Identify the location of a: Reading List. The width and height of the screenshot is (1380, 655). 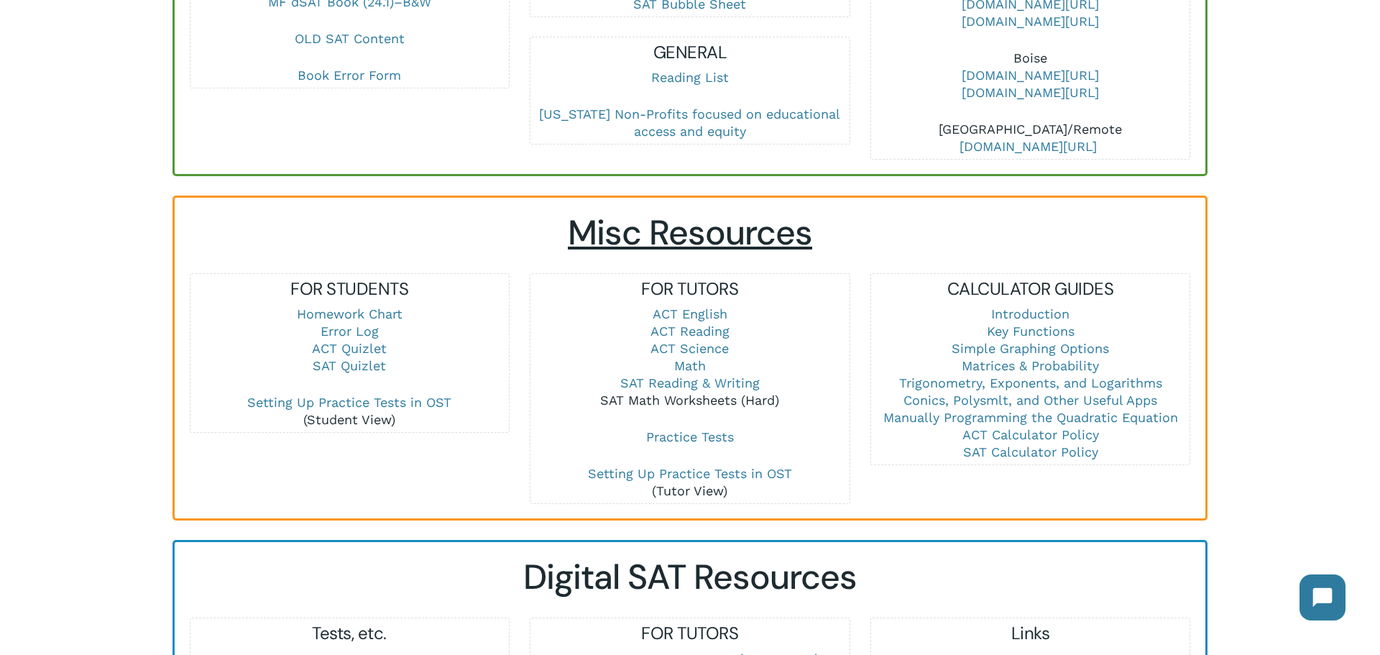
(690, 77).